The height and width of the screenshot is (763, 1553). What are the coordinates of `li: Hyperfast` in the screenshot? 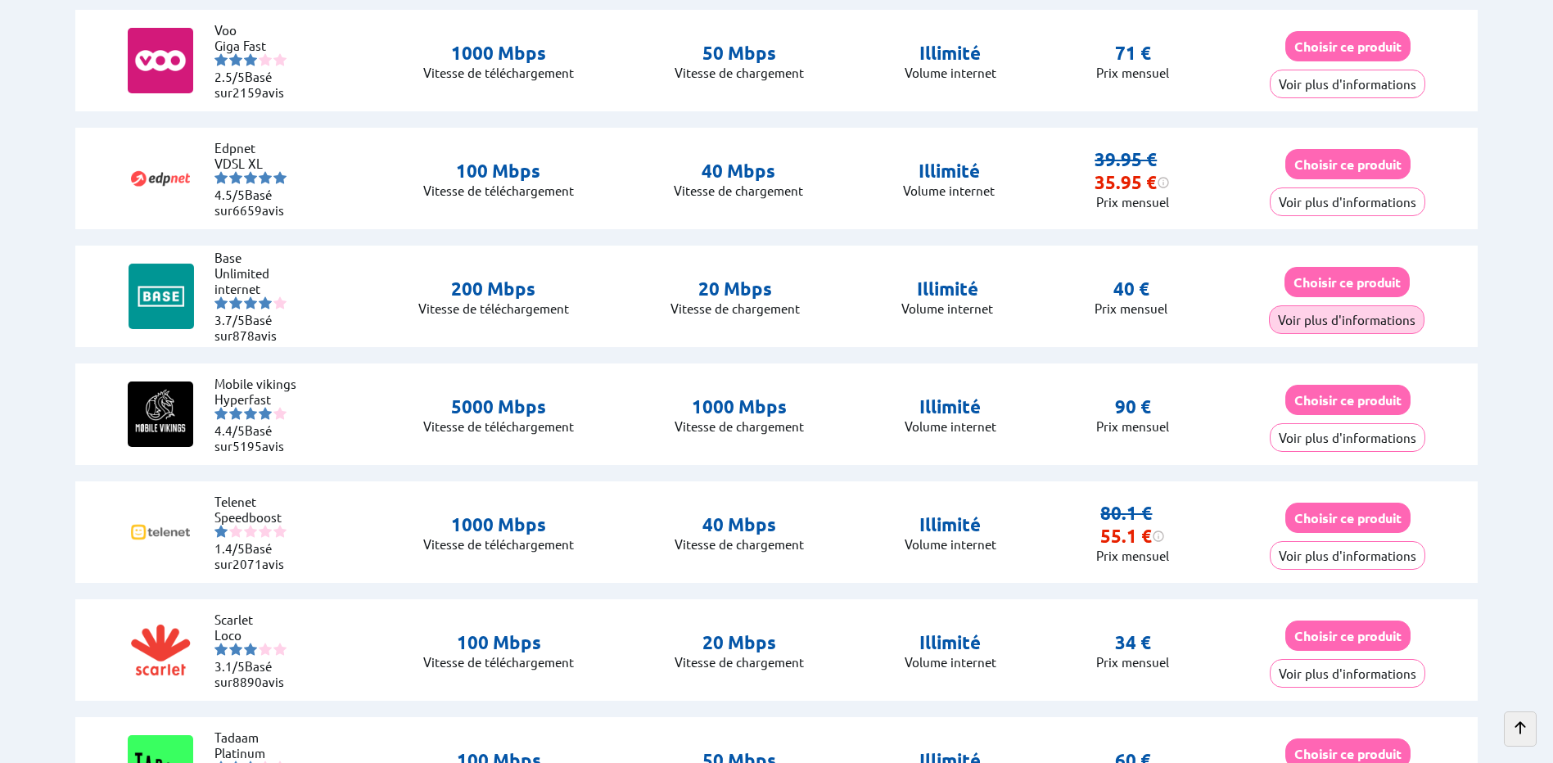 It's located at (264, 399).